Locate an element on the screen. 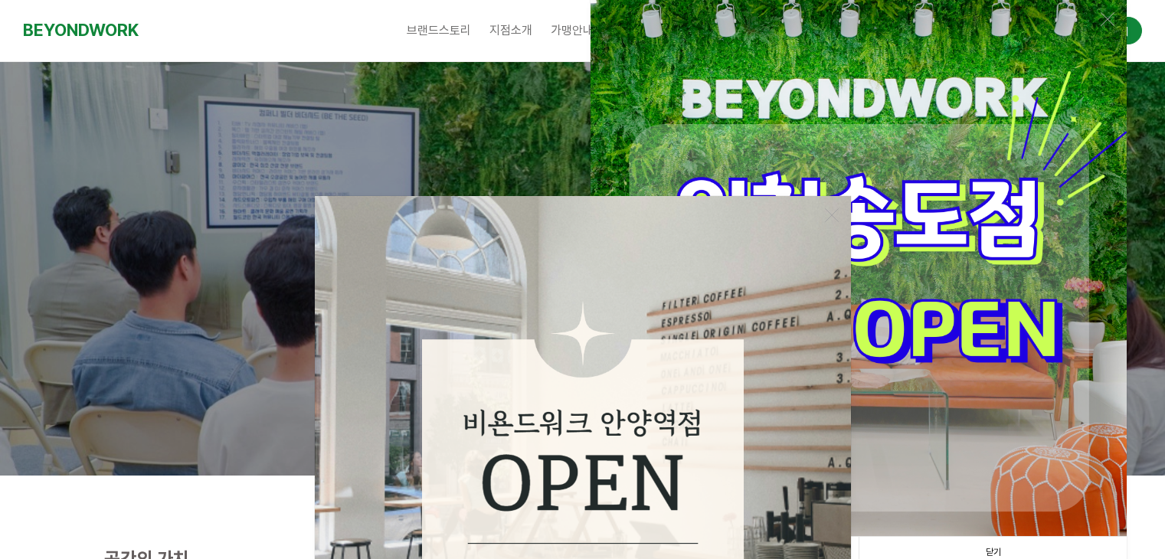 This screenshot has height=559, width=1165. a: 지점소개 is located at coordinates (511, 31).